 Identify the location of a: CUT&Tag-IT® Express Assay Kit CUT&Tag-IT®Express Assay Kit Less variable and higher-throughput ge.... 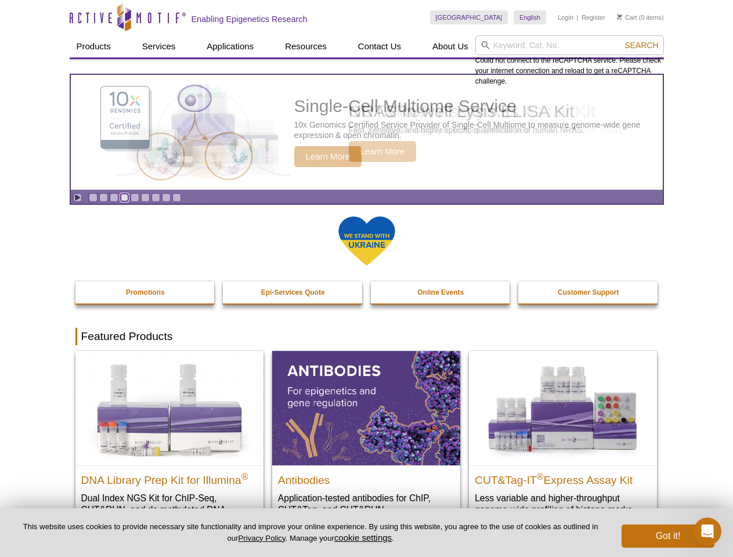
(563, 439).